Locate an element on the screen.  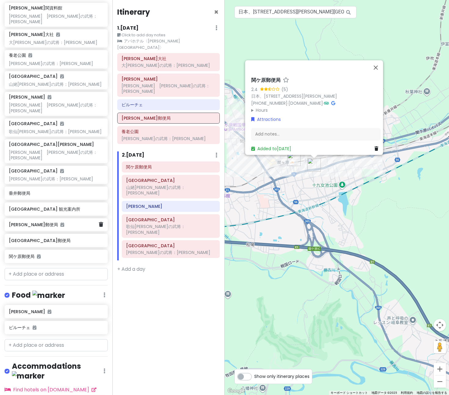
button: Close is located at coordinates (216, 12).